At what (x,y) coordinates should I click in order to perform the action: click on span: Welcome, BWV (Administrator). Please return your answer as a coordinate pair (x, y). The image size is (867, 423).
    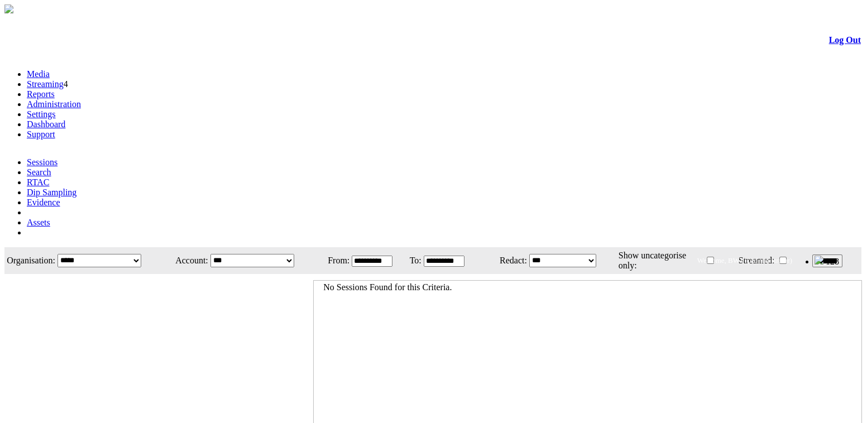
    Looking at the image, I should click on (745, 260).